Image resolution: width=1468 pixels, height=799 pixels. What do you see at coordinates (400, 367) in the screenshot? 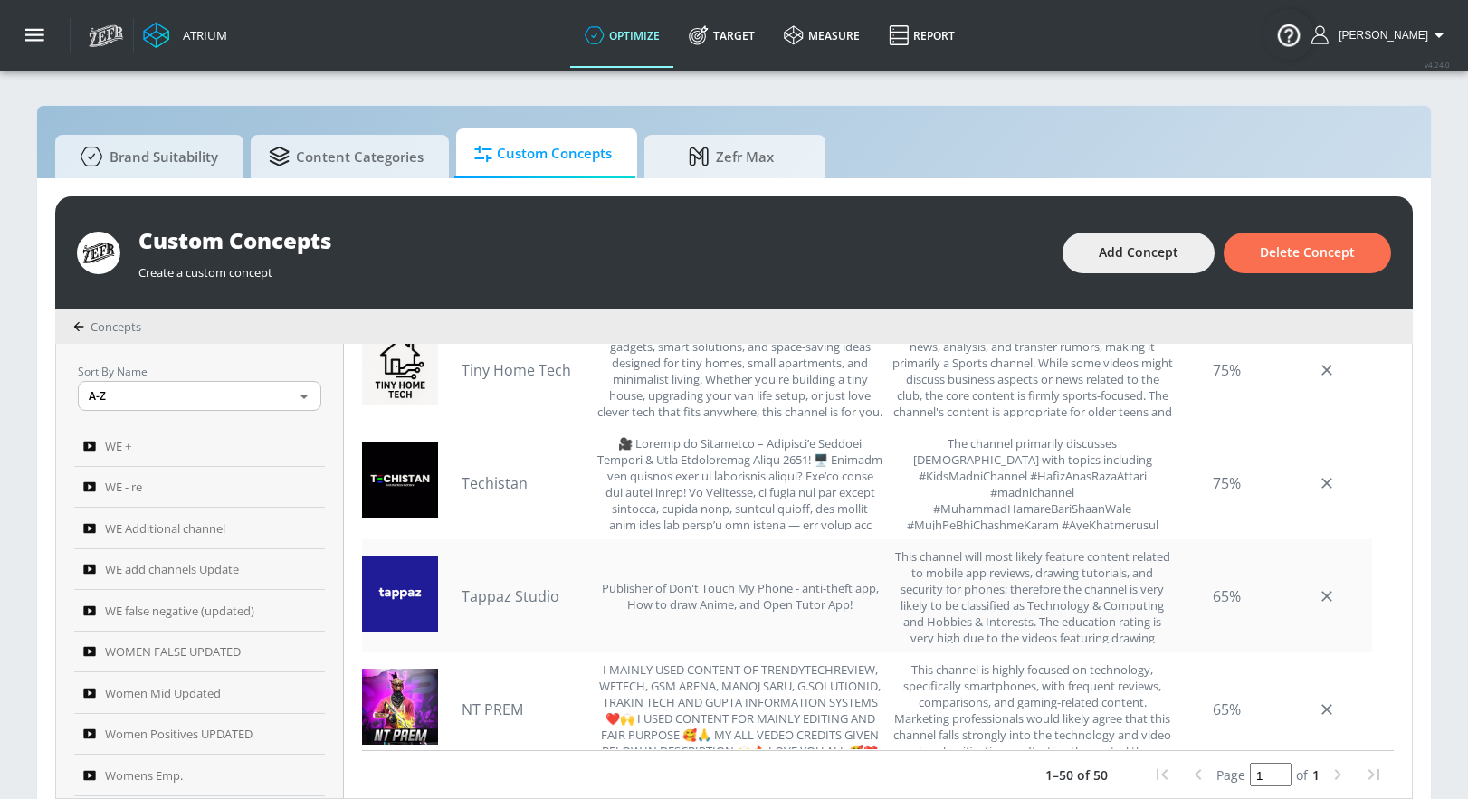
I see `img: UCsbdpvNG6nNbYzb7GntEaTg` at bounding box center [400, 367].